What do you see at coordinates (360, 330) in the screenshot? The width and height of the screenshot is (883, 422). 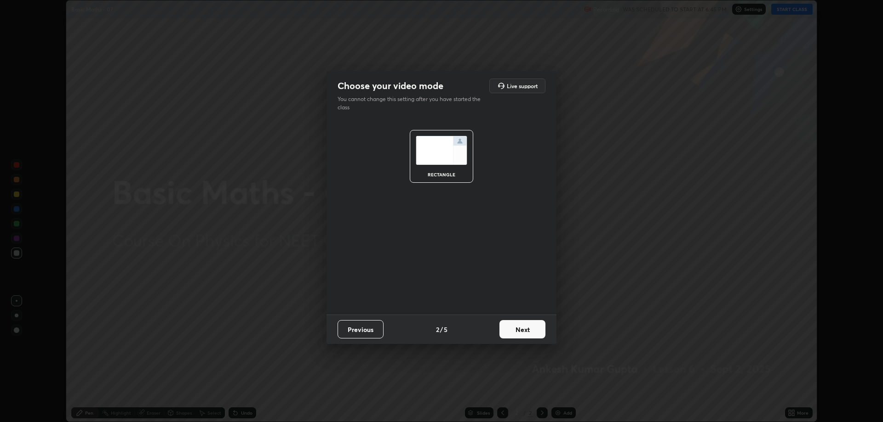 I see `button: Previous` at bounding box center [360, 330].